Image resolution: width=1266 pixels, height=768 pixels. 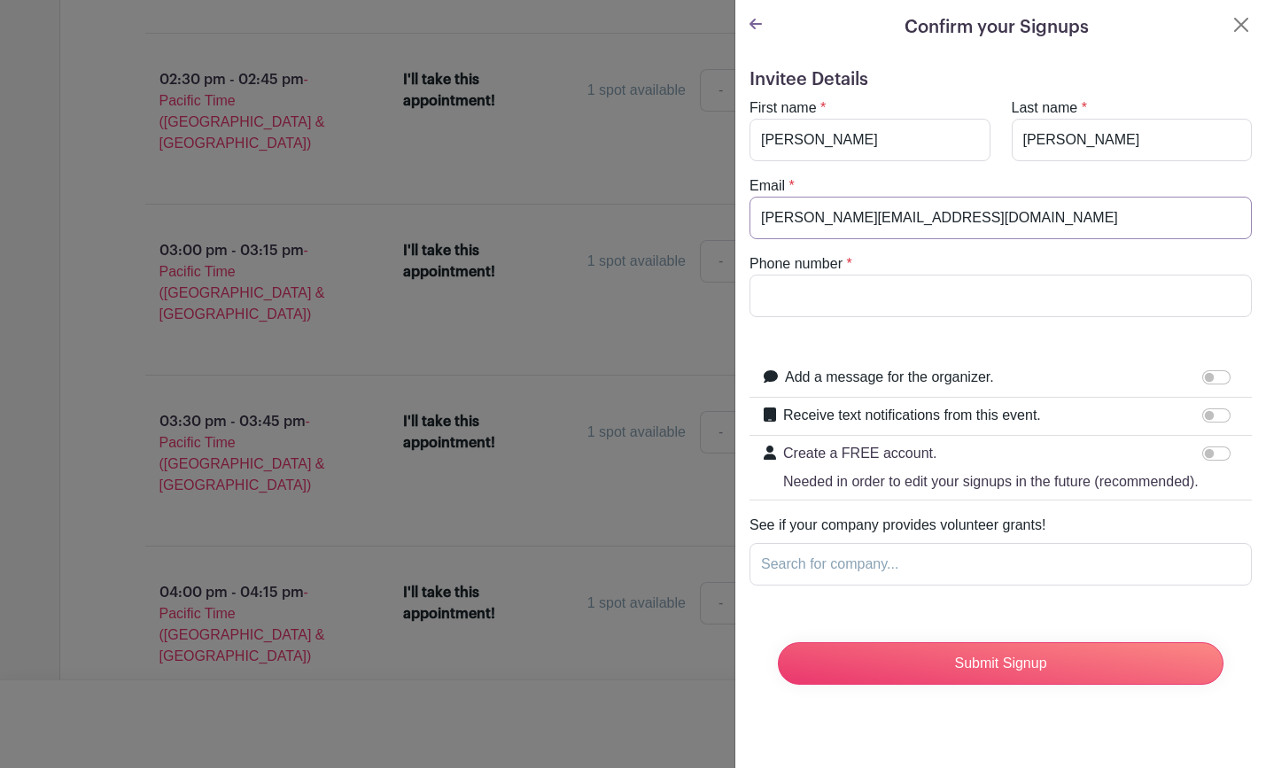 I want to click on p: Create a FREE account., so click(x=991, y=454).